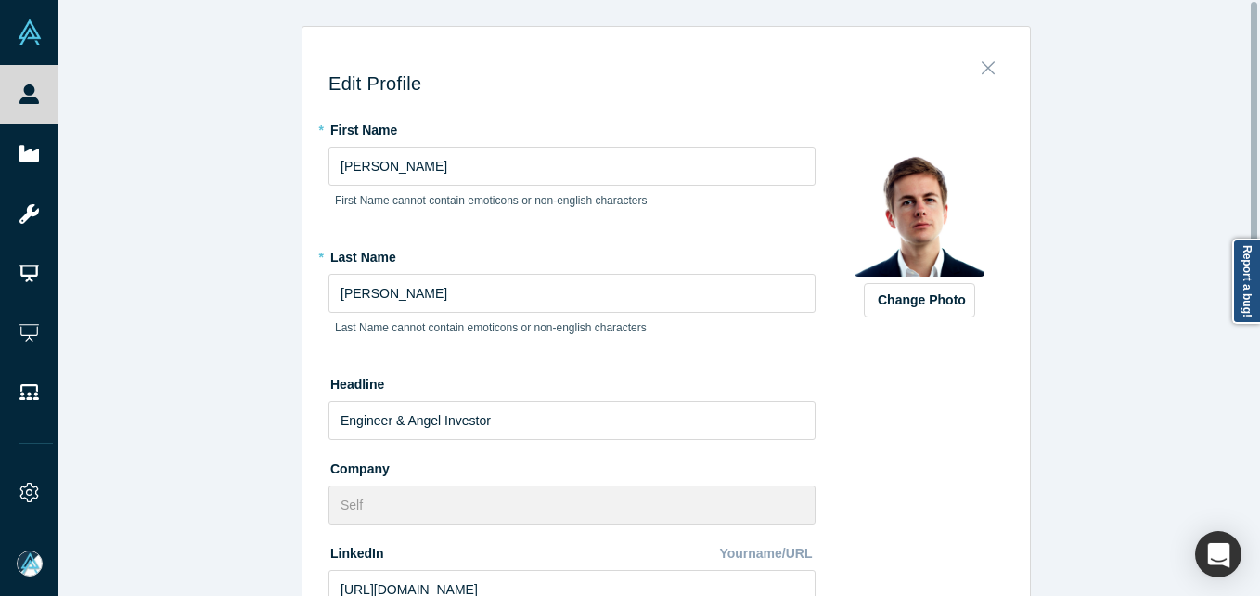 This screenshot has height=596, width=1260. I want to click on button: Change Photo, so click(919, 300).